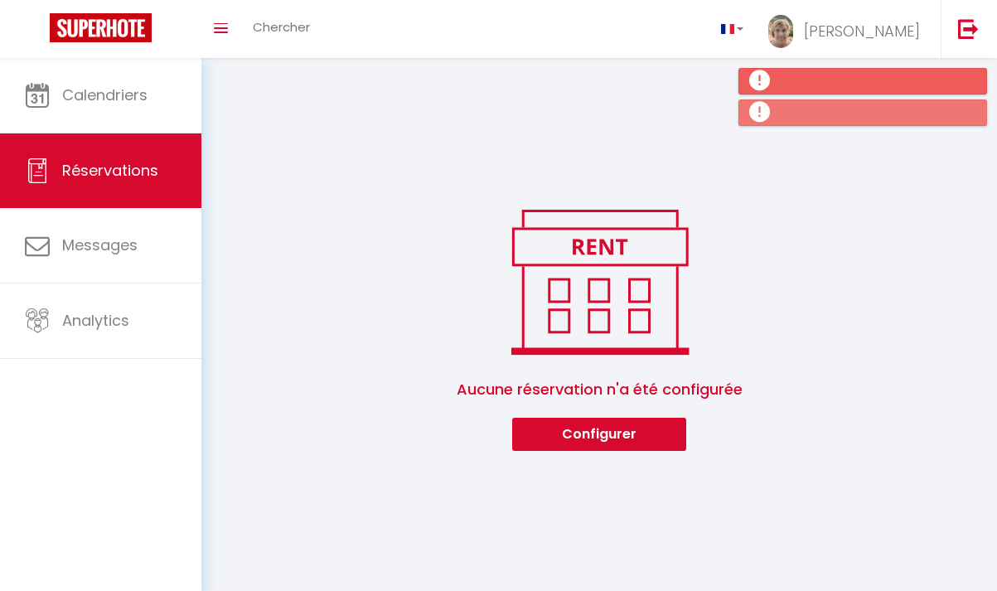  Describe the element at coordinates (599, 434) in the screenshot. I see `button: Configurer` at that location.